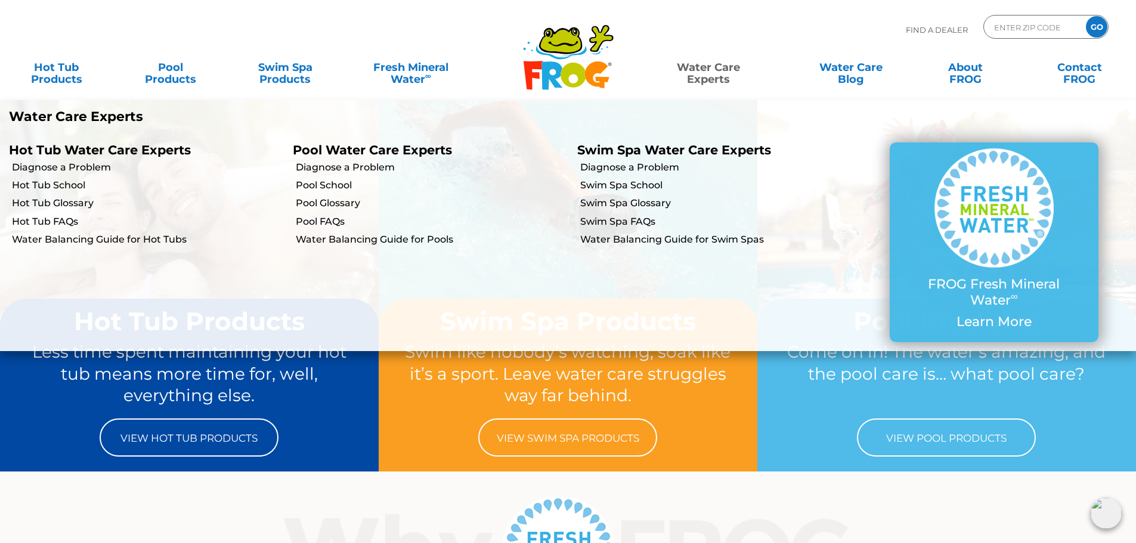  Describe the element at coordinates (937, 30) in the screenshot. I see `p: Find A Dealer` at that location.